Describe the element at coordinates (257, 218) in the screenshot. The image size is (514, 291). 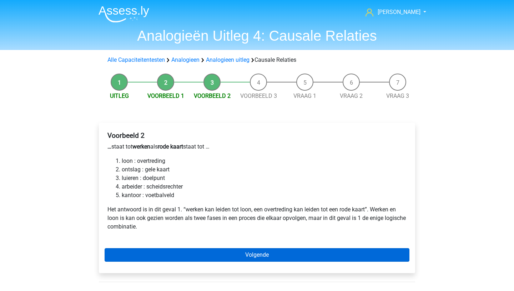
I see `p: Het antwoord is in dit geval 1. “werken kan leiden tot loon, een overtreding kan leiden tot een r...` at that location.